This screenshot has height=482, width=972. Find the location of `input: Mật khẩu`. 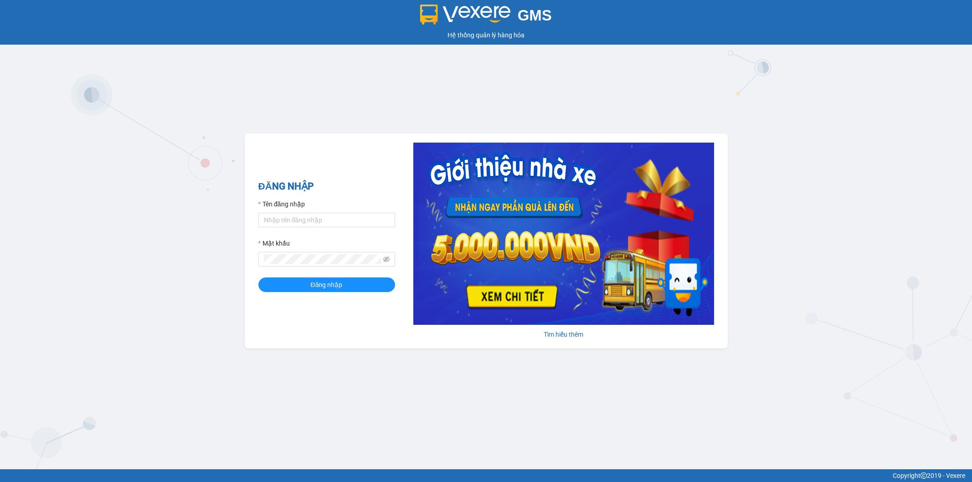

input: Mật khẩu is located at coordinates (323, 259).